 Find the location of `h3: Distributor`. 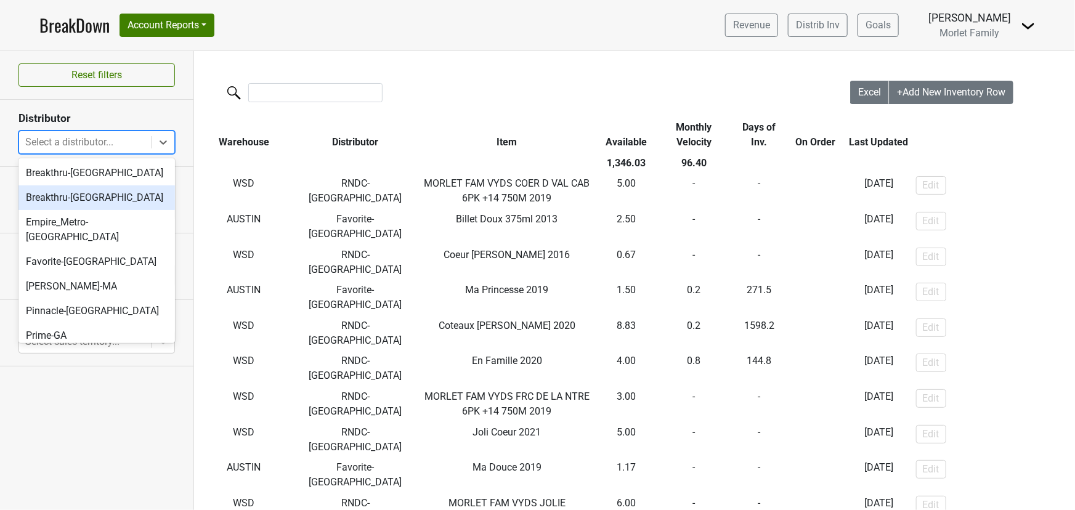

h3: Distributor is located at coordinates (97, 118).